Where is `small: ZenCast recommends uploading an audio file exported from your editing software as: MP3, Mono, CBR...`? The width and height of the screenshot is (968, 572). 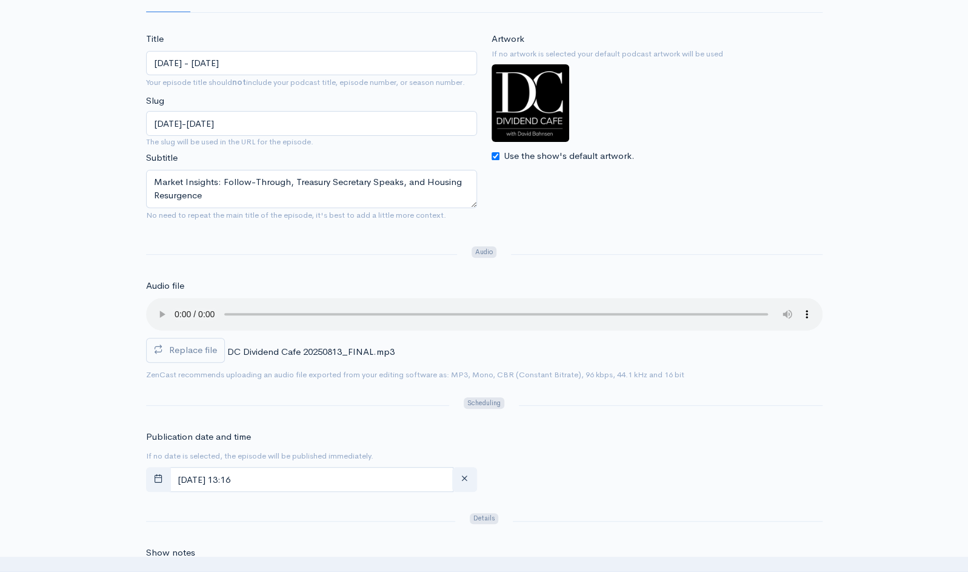 small: ZenCast recommends uploading an audio file exported from your editing software as: MP3, Mono, CBR... is located at coordinates (415, 374).